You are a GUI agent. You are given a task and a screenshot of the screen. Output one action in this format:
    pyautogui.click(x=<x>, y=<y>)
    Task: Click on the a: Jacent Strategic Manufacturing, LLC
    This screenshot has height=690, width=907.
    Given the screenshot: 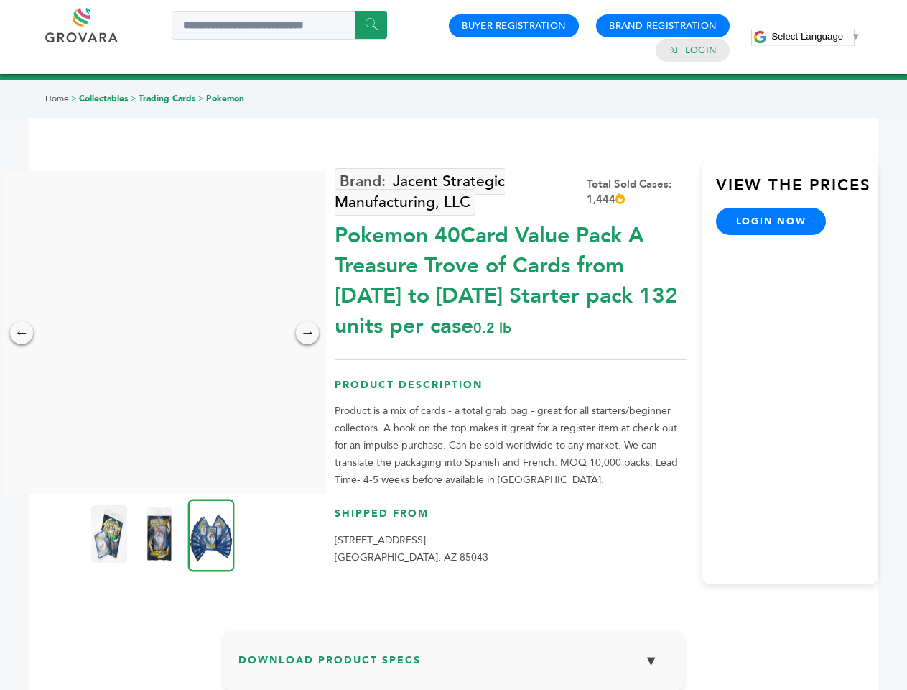 What is the action you would take?
    pyautogui.click(x=419, y=192)
    